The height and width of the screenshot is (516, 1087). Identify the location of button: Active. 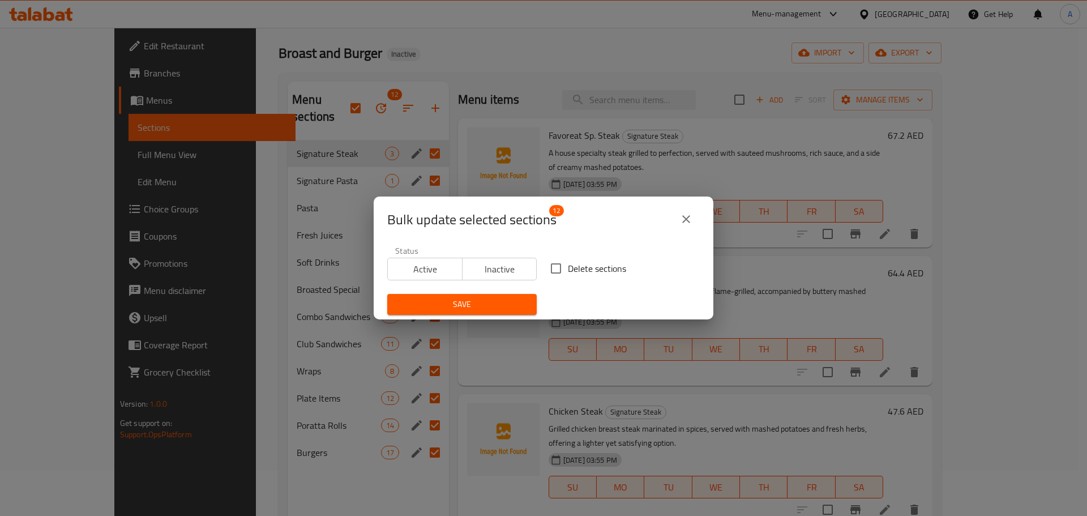
(425, 269).